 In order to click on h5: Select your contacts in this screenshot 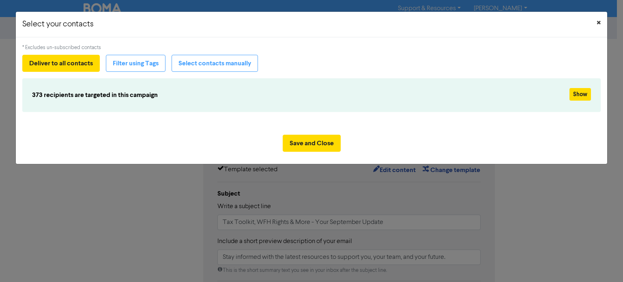, I will do `click(58, 24)`.